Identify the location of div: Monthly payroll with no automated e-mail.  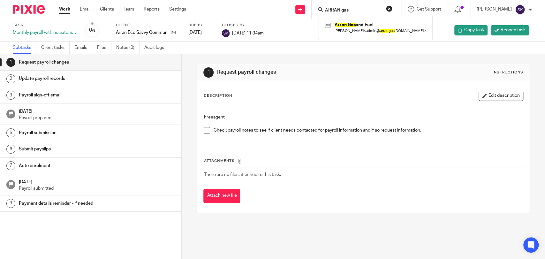
(45, 33).